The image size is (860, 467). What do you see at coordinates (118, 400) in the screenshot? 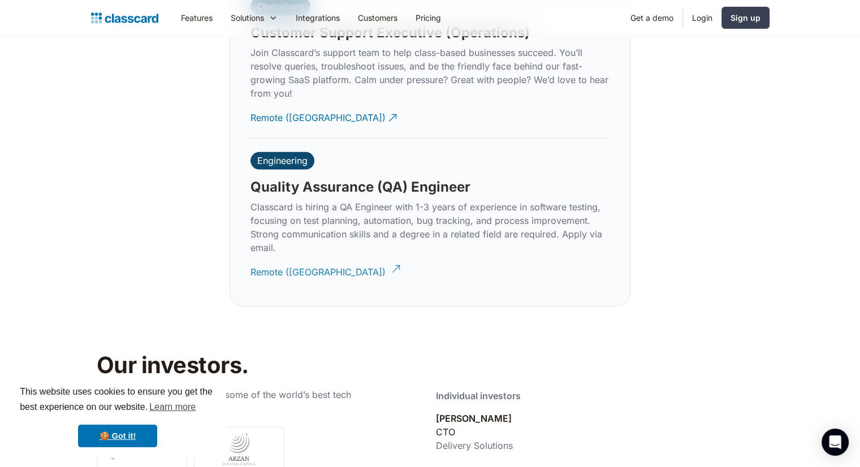
I see `span: This website uses cookies to ensure you get the best experience on our website.` at bounding box center [118, 400].